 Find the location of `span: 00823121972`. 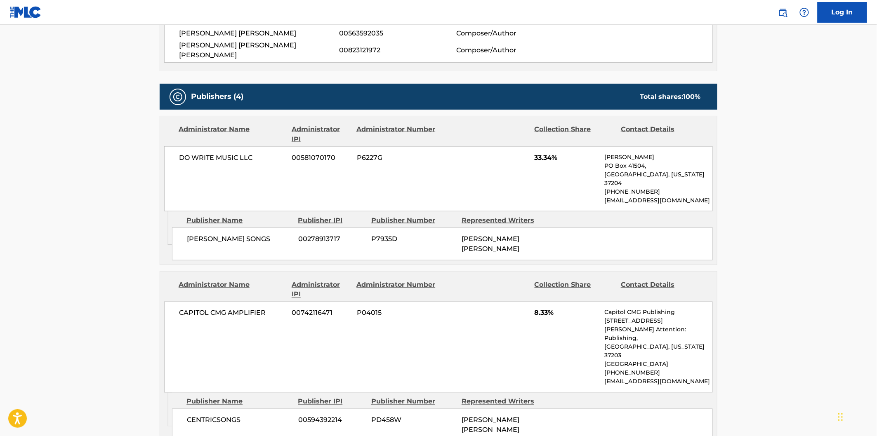

span: 00823121972 is located at coordinates (398, 50).